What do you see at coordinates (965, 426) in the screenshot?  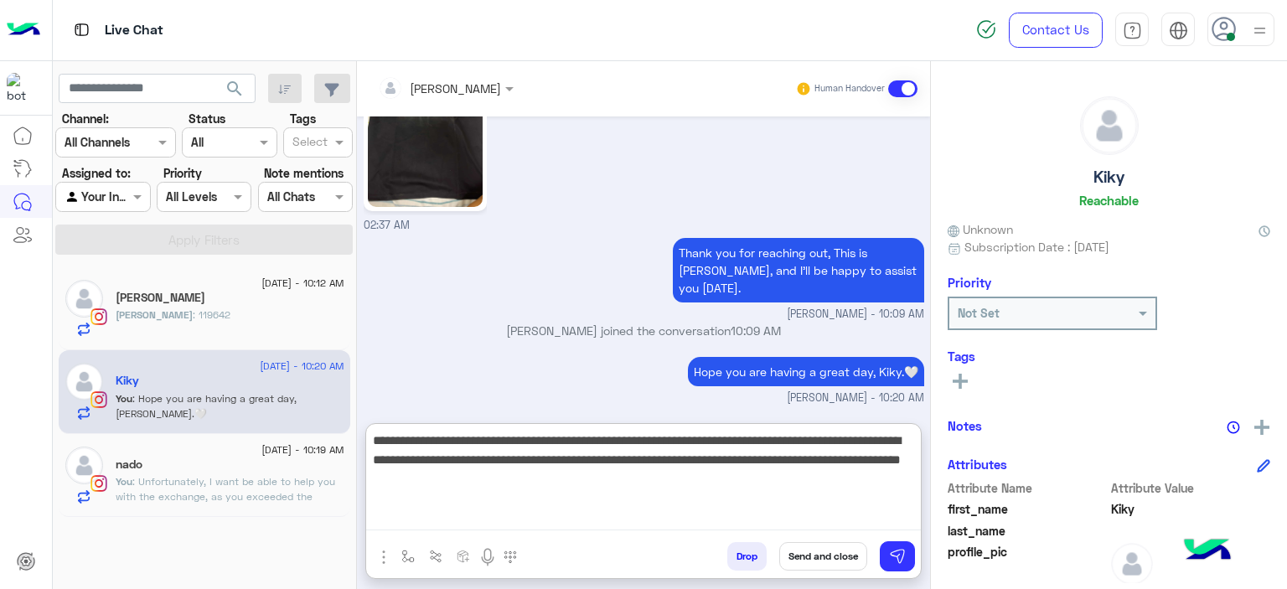 I see `h6: Notes` at bounding box center [965, 426].